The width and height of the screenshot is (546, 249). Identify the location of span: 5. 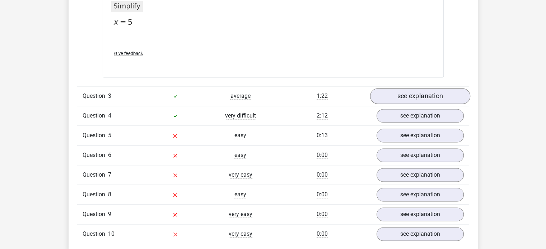
(109, 135).